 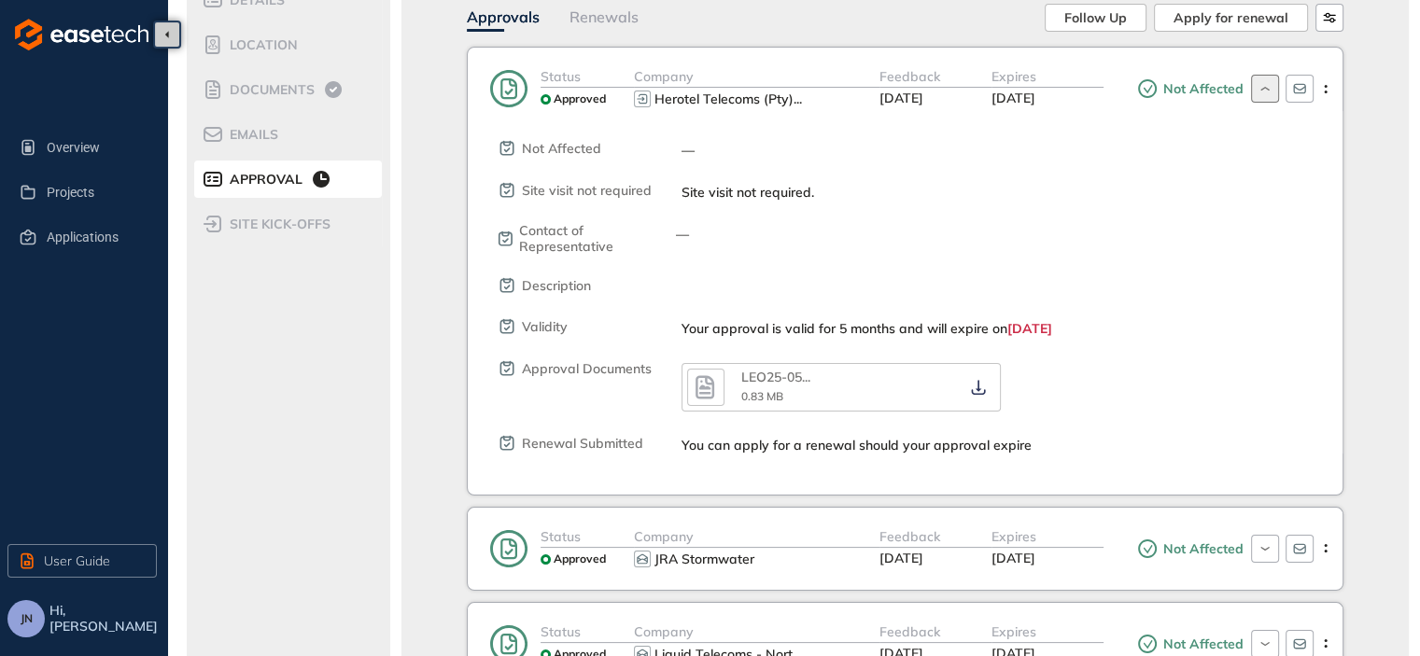 I want to click on button: JRA Stormwater, so click(x=729, y=559).